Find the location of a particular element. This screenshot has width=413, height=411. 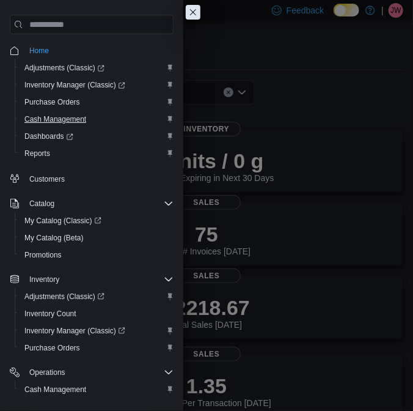

button: My Catalog (Beta) is located at coordinates (97, 238).